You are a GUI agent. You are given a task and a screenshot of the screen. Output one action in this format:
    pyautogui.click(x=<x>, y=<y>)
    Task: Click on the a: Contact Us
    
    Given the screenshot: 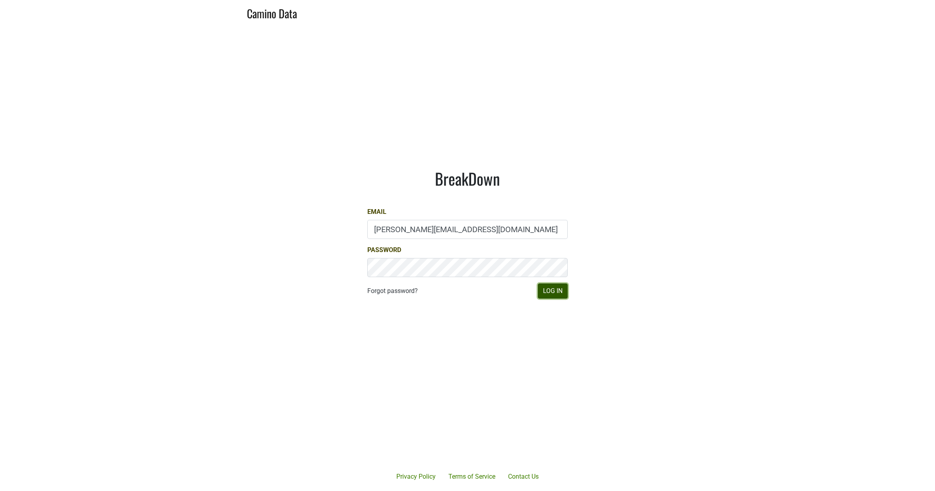 What is the action you would take?
    pyautogui.click(x=523, y=477)
    